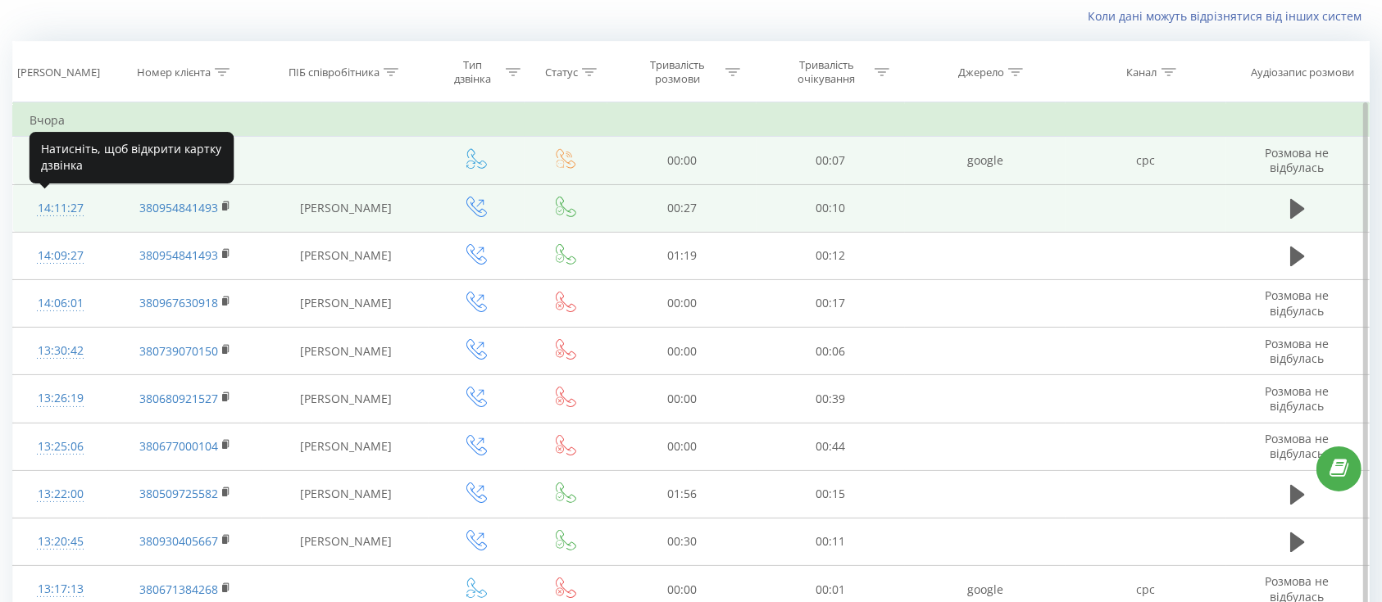 This screenshot has height=602, width=1382. I want to click on a: 380680921527, so click(179, 398).